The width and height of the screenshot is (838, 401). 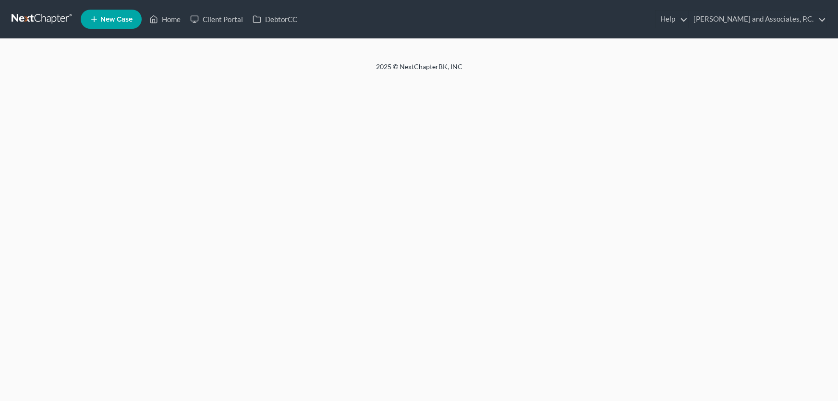 I want to click on a: Home, so click(x=165, y=19).